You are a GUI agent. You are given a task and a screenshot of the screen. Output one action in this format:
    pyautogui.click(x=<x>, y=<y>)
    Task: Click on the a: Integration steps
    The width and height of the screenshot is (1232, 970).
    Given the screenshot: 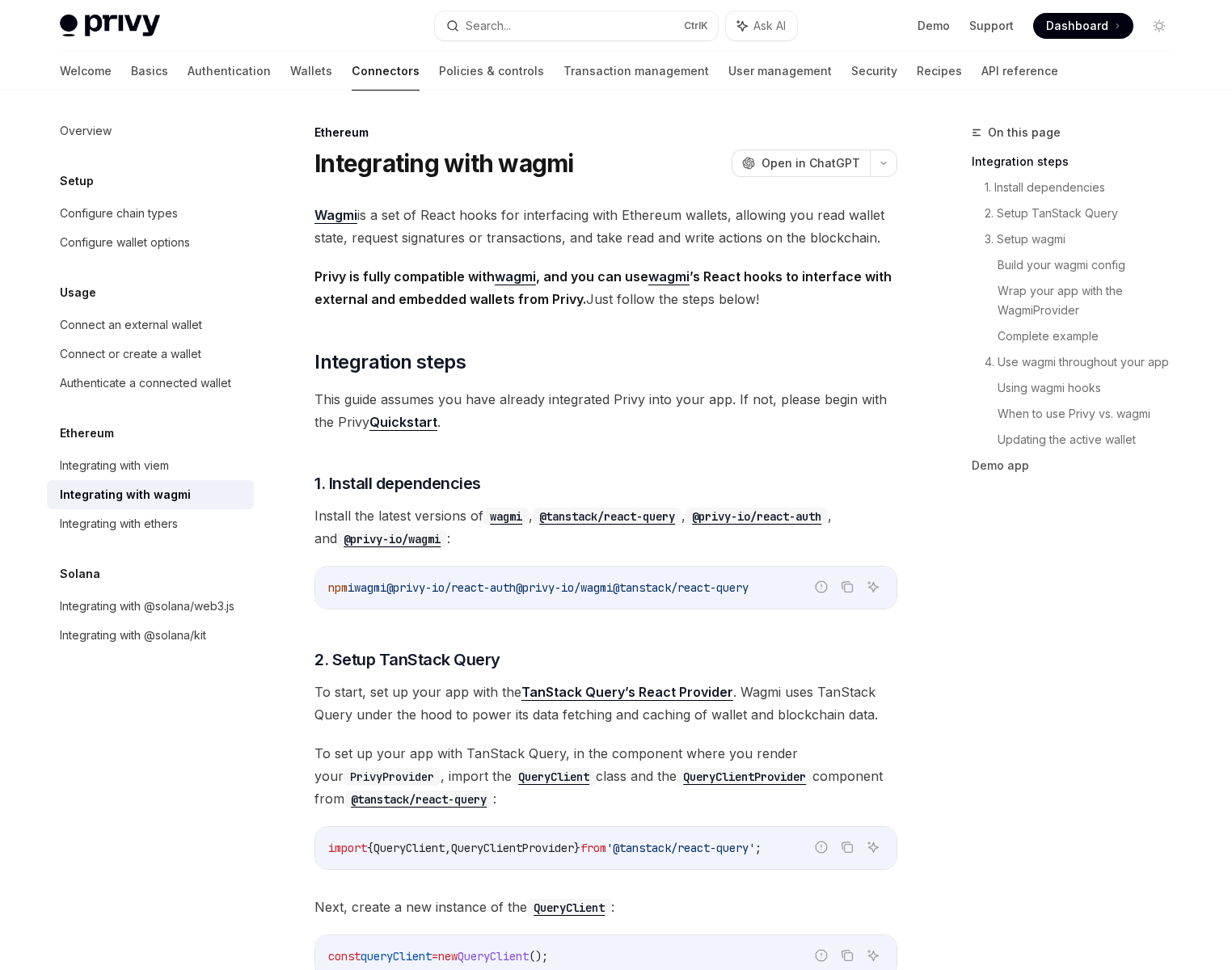 What is the action you would take?
    pyautogui.click(x=1078, y=162)
    